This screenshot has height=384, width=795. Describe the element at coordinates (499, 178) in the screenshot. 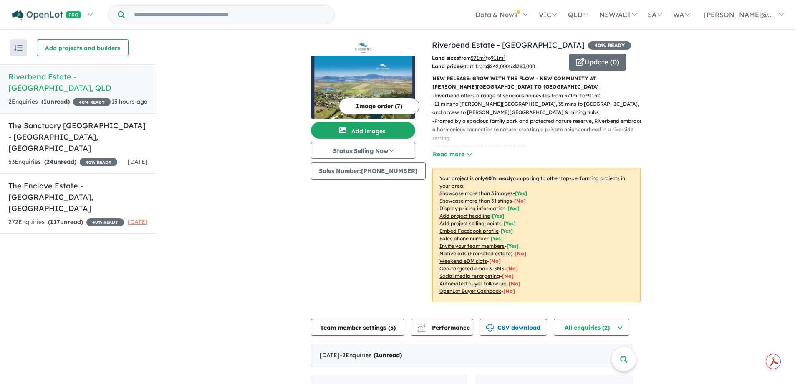

I see `b: 40 % ready` at that location.